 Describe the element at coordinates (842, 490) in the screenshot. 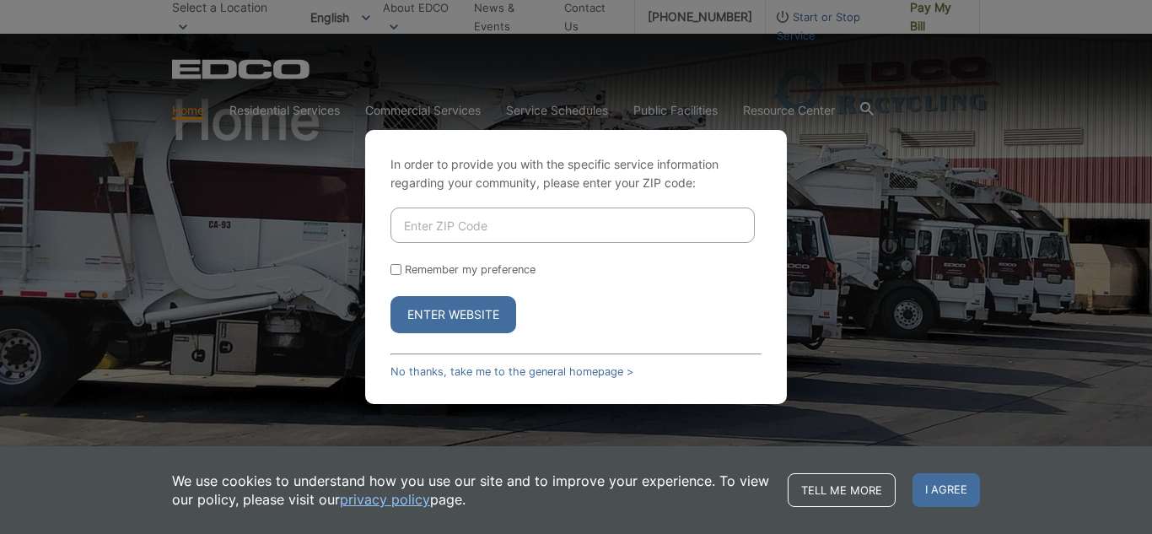

I see `a: Tell me more` at that location.